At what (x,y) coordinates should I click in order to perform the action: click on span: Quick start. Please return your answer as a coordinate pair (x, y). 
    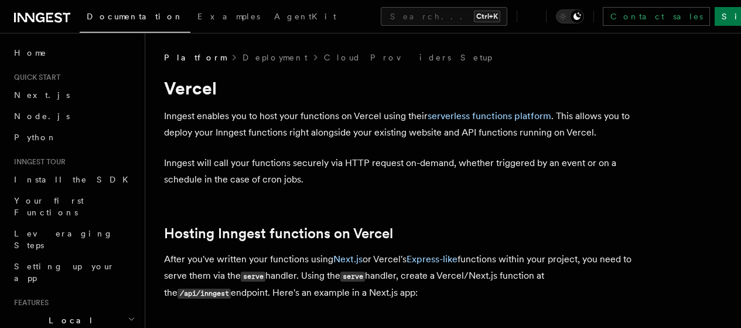
    Looking at the image, I should click on (35, 77).